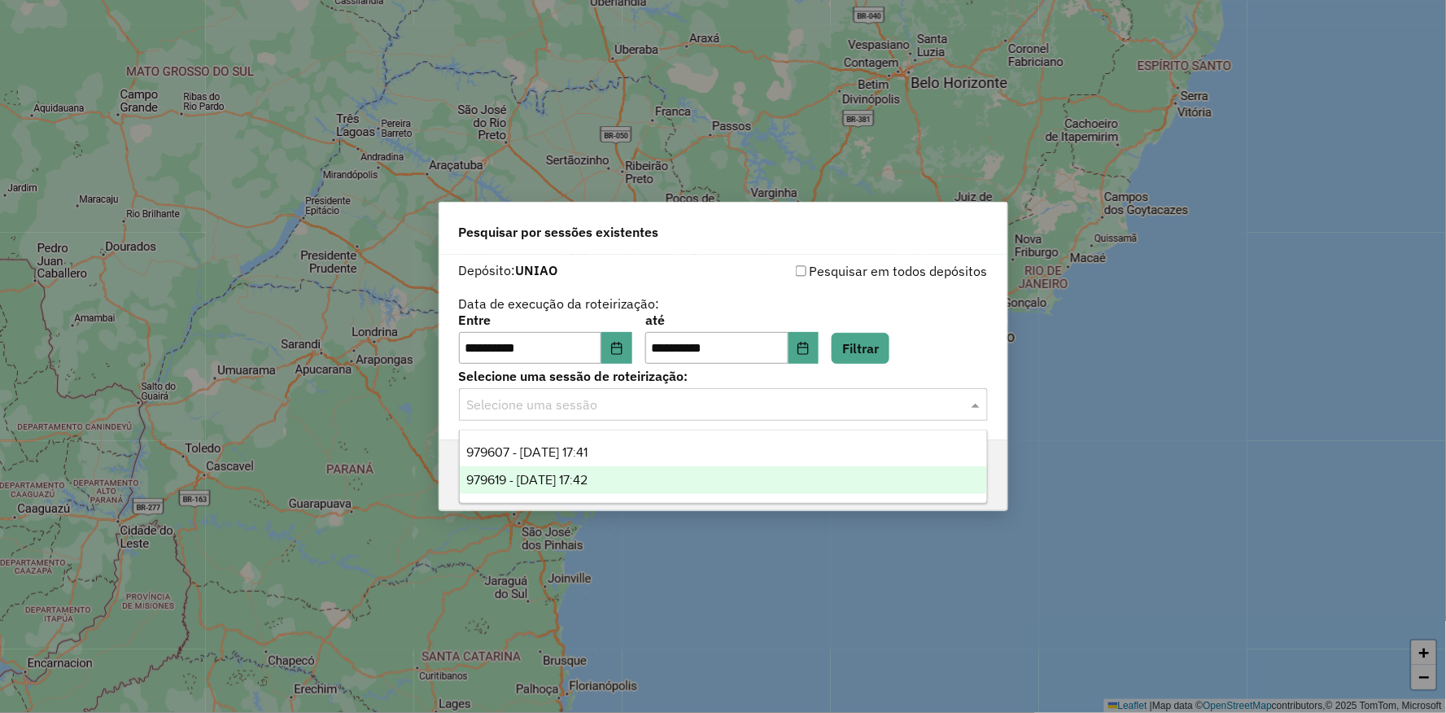 The height and width of the screenshot is (713, 1446). I want to click on label: Depósito:, so click(509, 270).